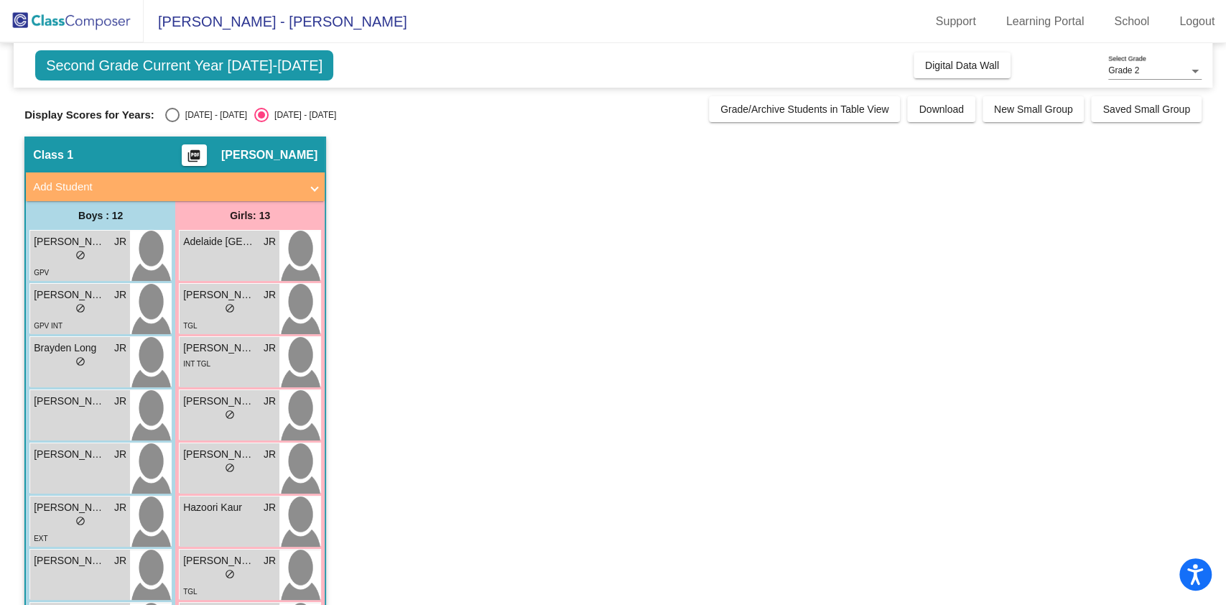 The image size is (1226, 605). I want to click on button: Digital Data Wall, so click(961, 65).